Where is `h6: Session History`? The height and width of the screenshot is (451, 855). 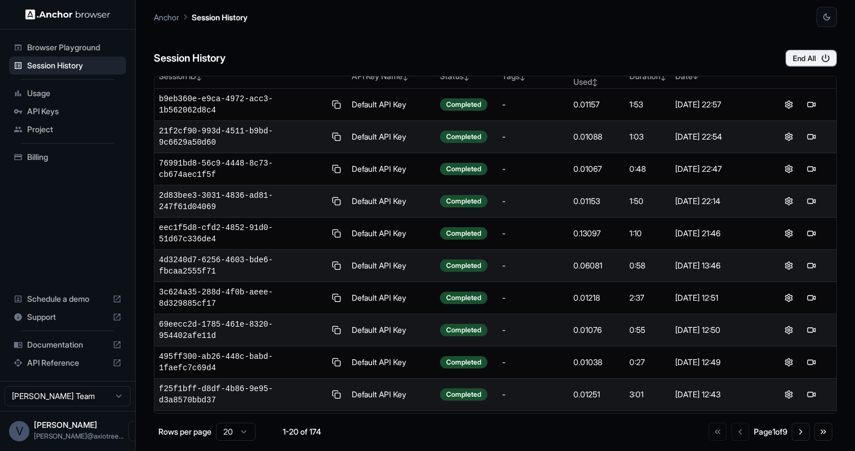 h6: Session History is located at coordinates (189, 58).